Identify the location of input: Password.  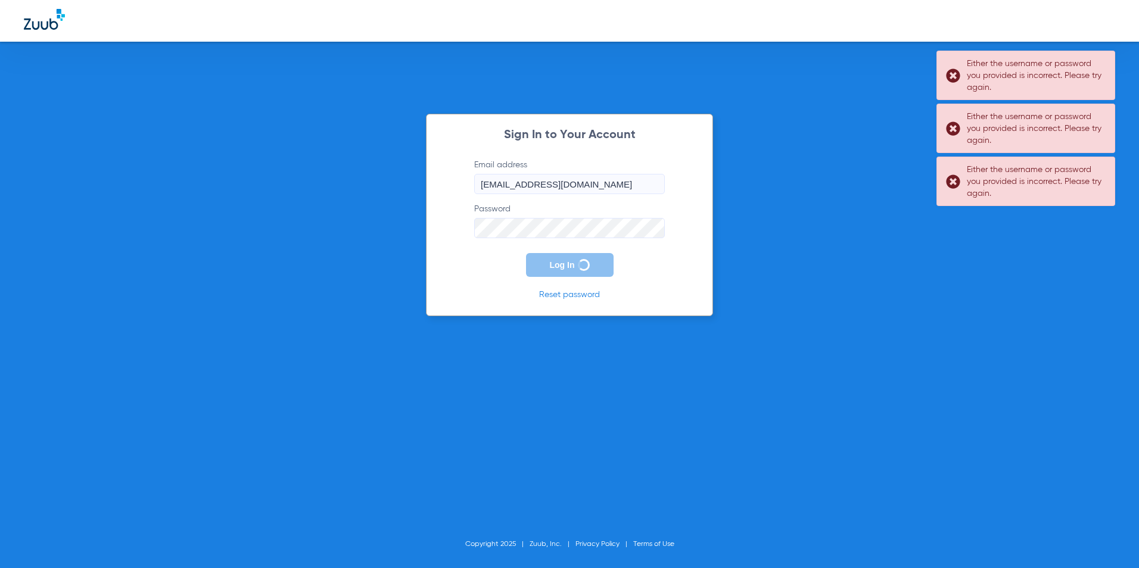
(569, 228).